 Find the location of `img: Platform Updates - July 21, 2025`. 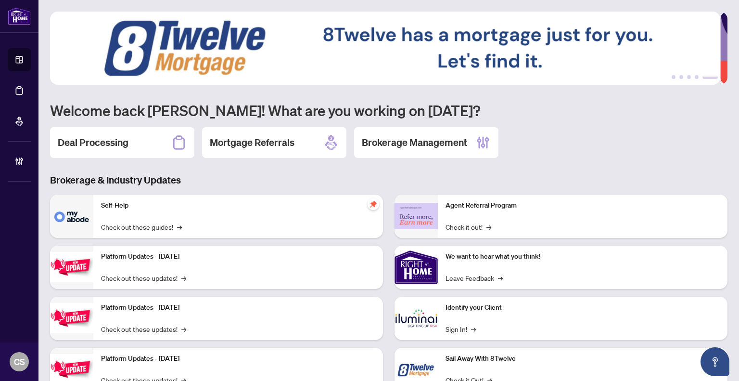

img: Platform Updates - July 21, 2025 is located at coordinates (72, 267).